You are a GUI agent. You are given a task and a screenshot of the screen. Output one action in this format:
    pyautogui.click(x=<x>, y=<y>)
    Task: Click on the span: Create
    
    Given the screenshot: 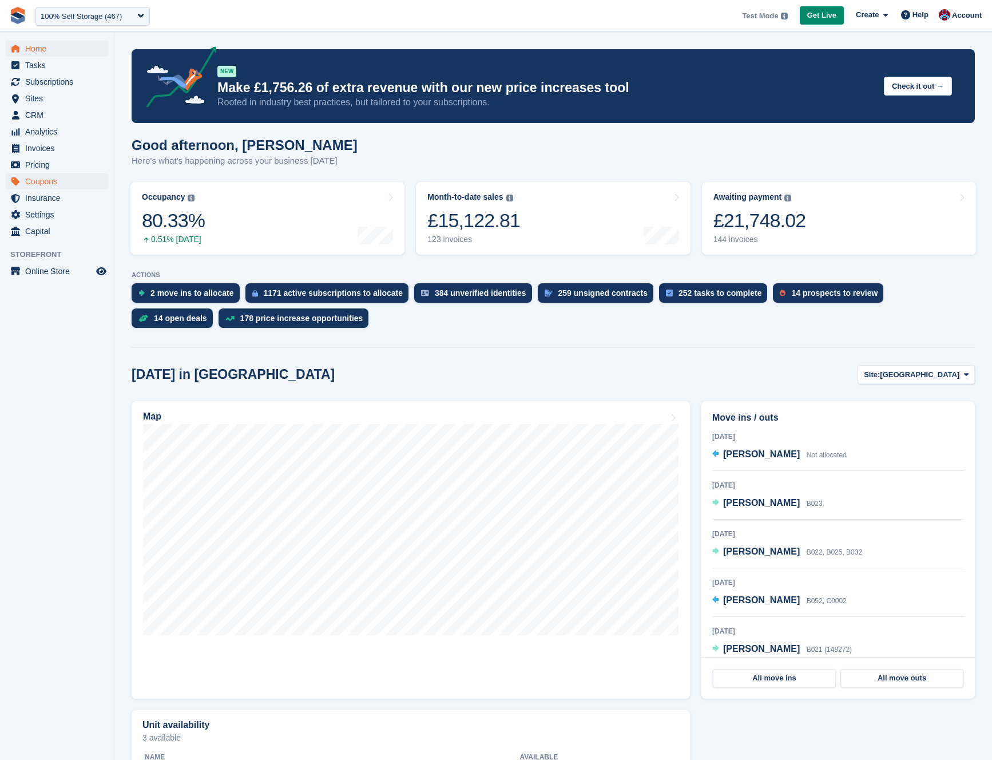 What is the action you would take?
    pyautogui.click(x=867, y=15)
    